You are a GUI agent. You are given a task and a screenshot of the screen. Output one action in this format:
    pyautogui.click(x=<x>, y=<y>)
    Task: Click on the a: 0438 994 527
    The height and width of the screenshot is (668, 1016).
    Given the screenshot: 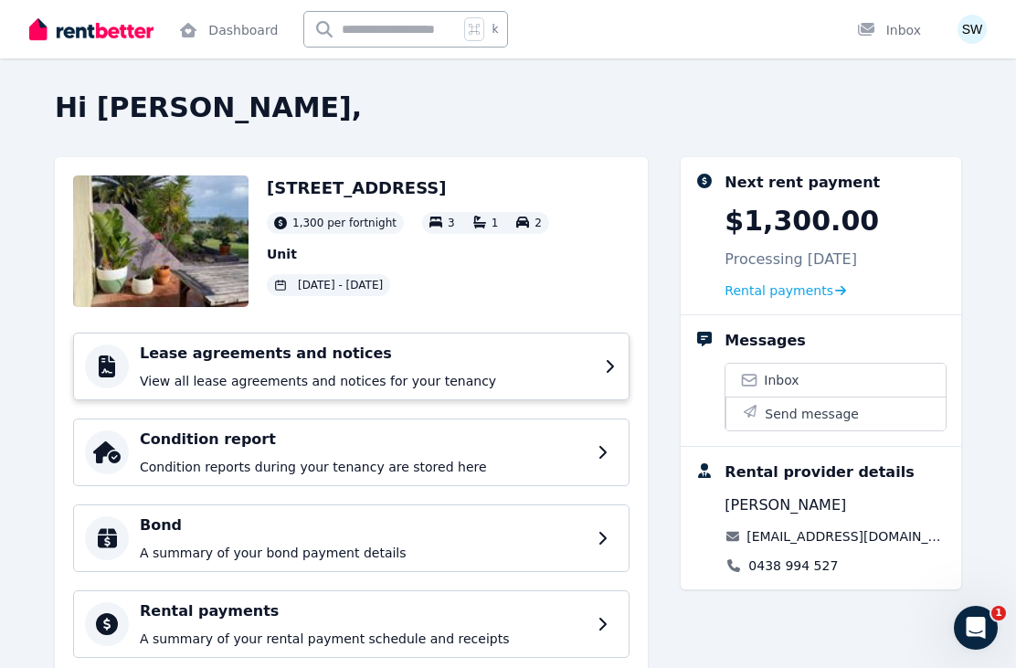 What is the action you would take?
    pyautogui.click(x=793, y=566)
    